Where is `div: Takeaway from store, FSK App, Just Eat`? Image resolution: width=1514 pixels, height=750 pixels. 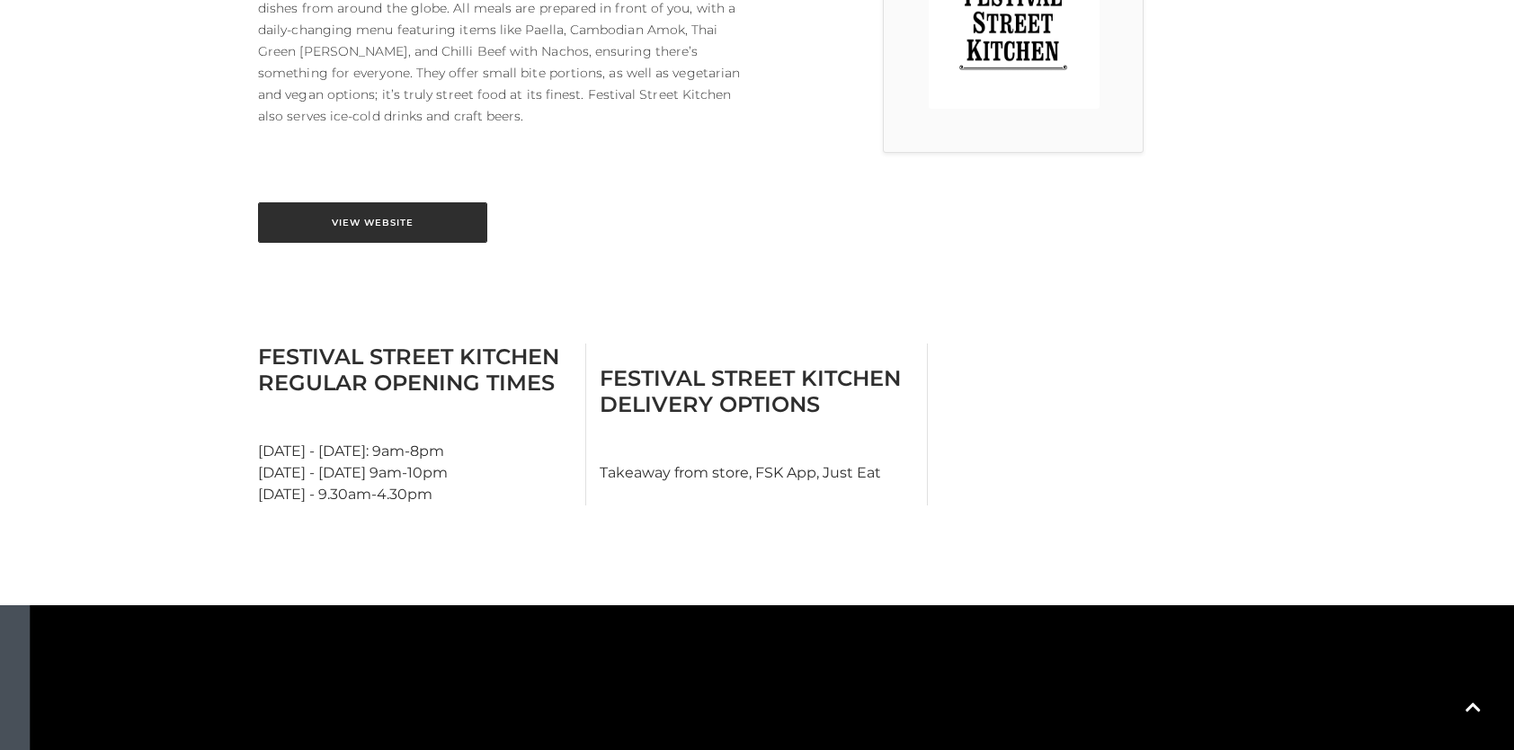
div: Takeaway from store, FSK App, Just Eat is located at coordinates (757, 424).